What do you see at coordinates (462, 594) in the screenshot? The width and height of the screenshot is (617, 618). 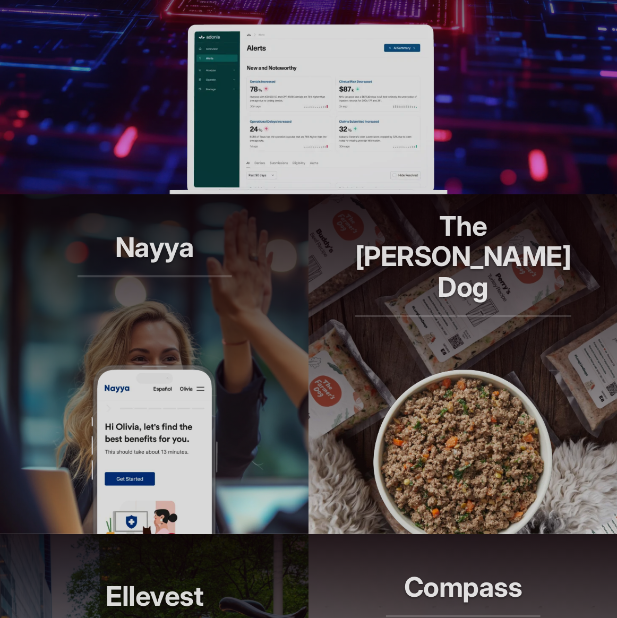 I see `h2: Compass` at bounding box center [462, 594].